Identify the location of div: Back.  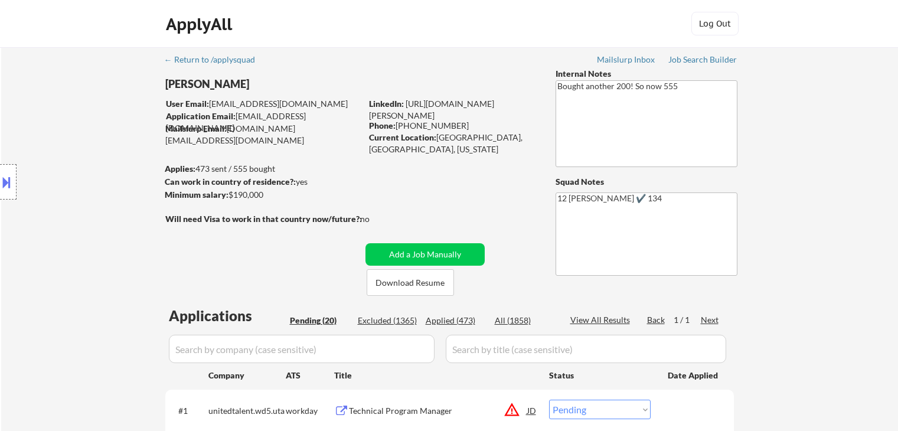
(656, 320).